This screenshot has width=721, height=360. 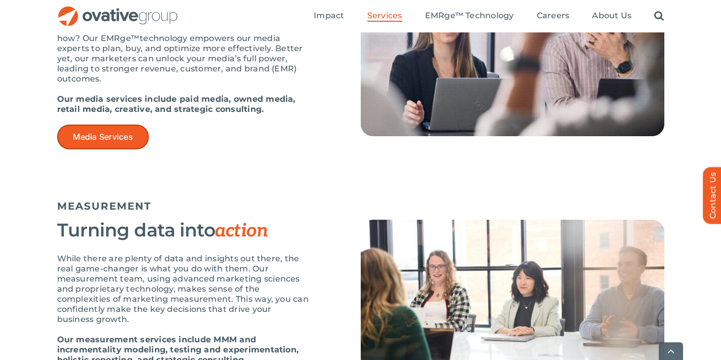 What do you see at coordinates (553, 16) in the screenshot?
I see `a: Careers` at bounding box center [553, 16].